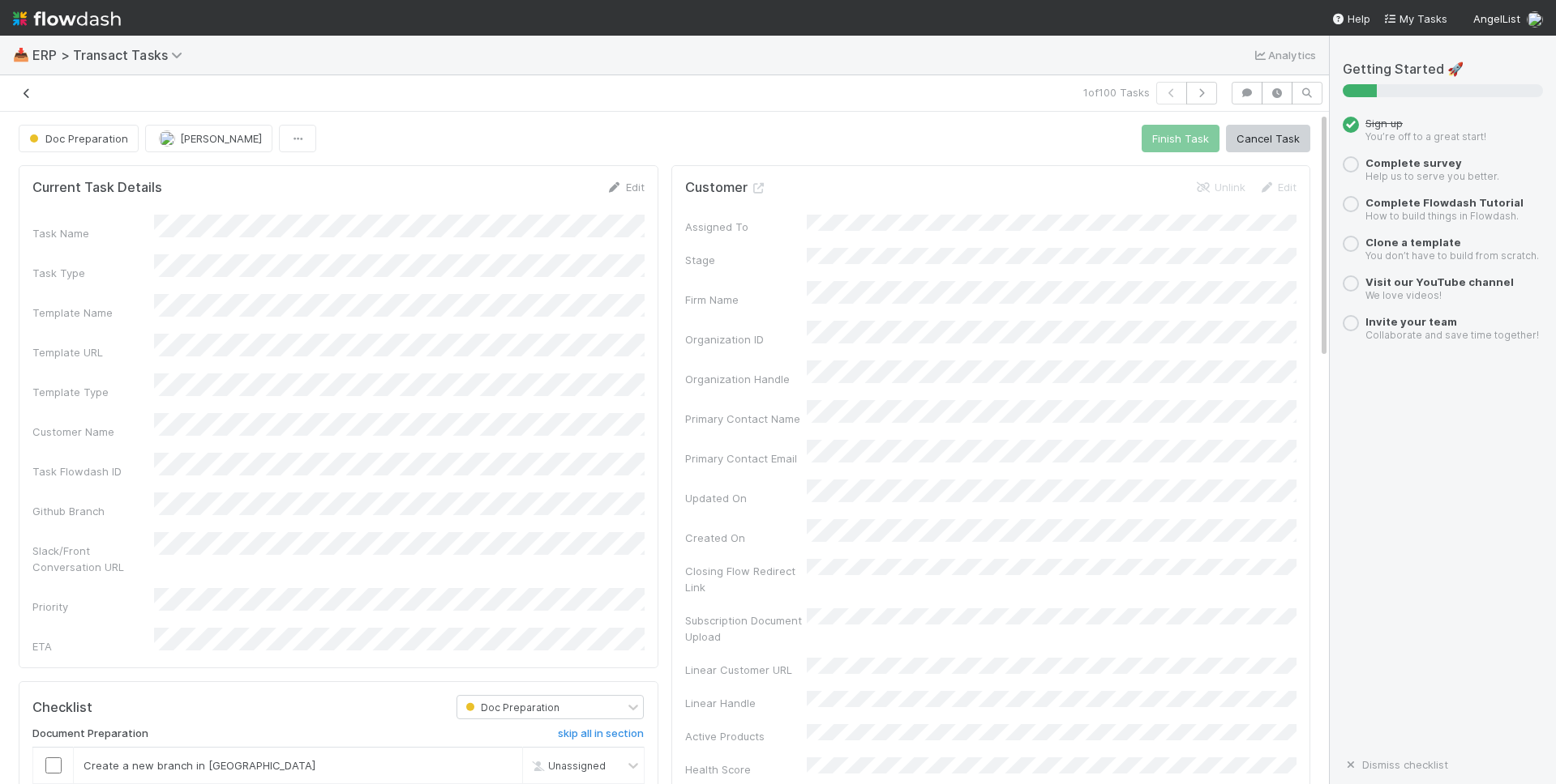 This screenshot has width=1556, height=784. I want to click on div: Organization Handle, so click(746, 380).